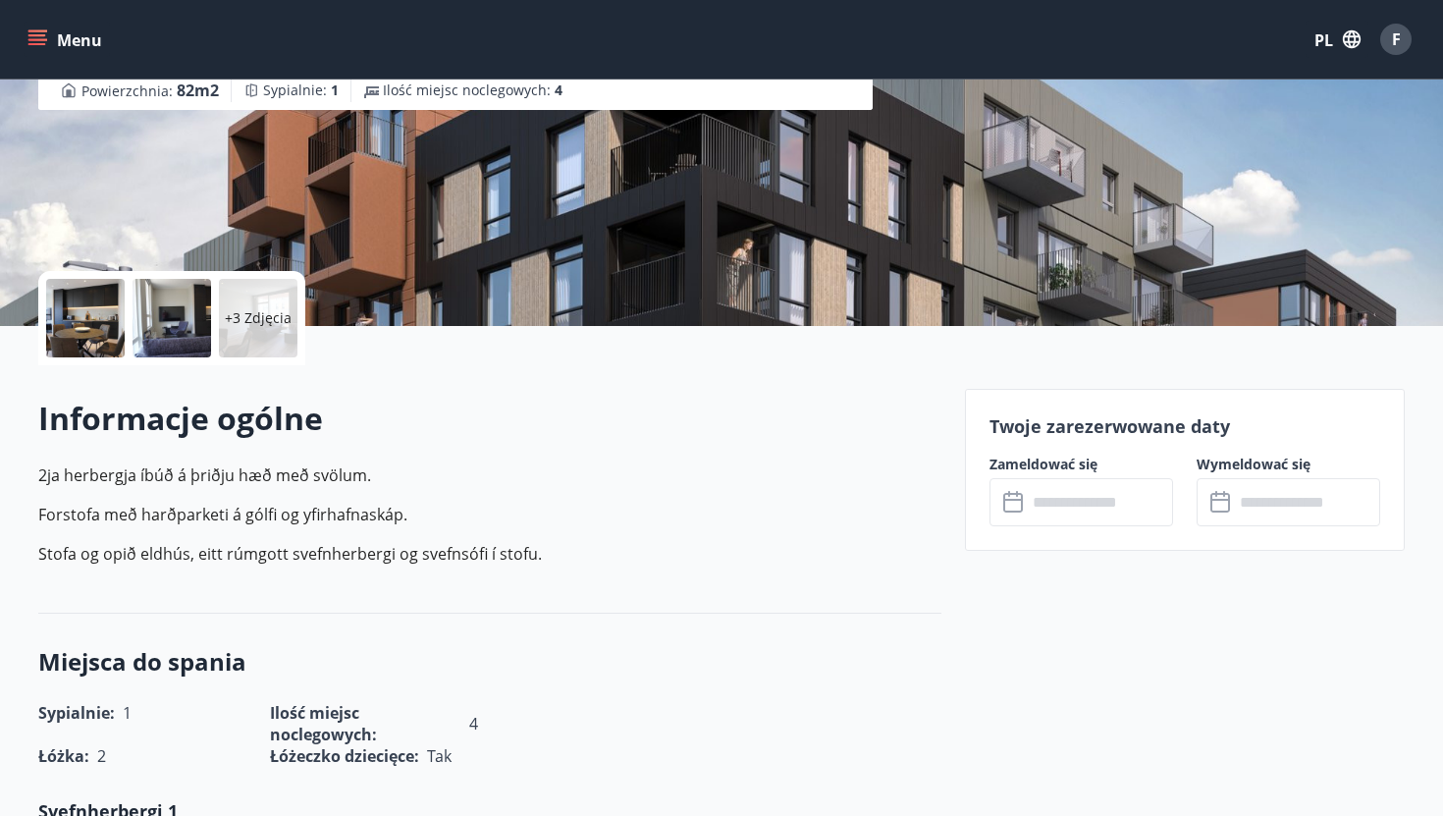 This screenshot has width=1443, height=816. Describe the element at coordinates (1254, 463) in the screenshot. I see `font: Wymeldować się` at that location.